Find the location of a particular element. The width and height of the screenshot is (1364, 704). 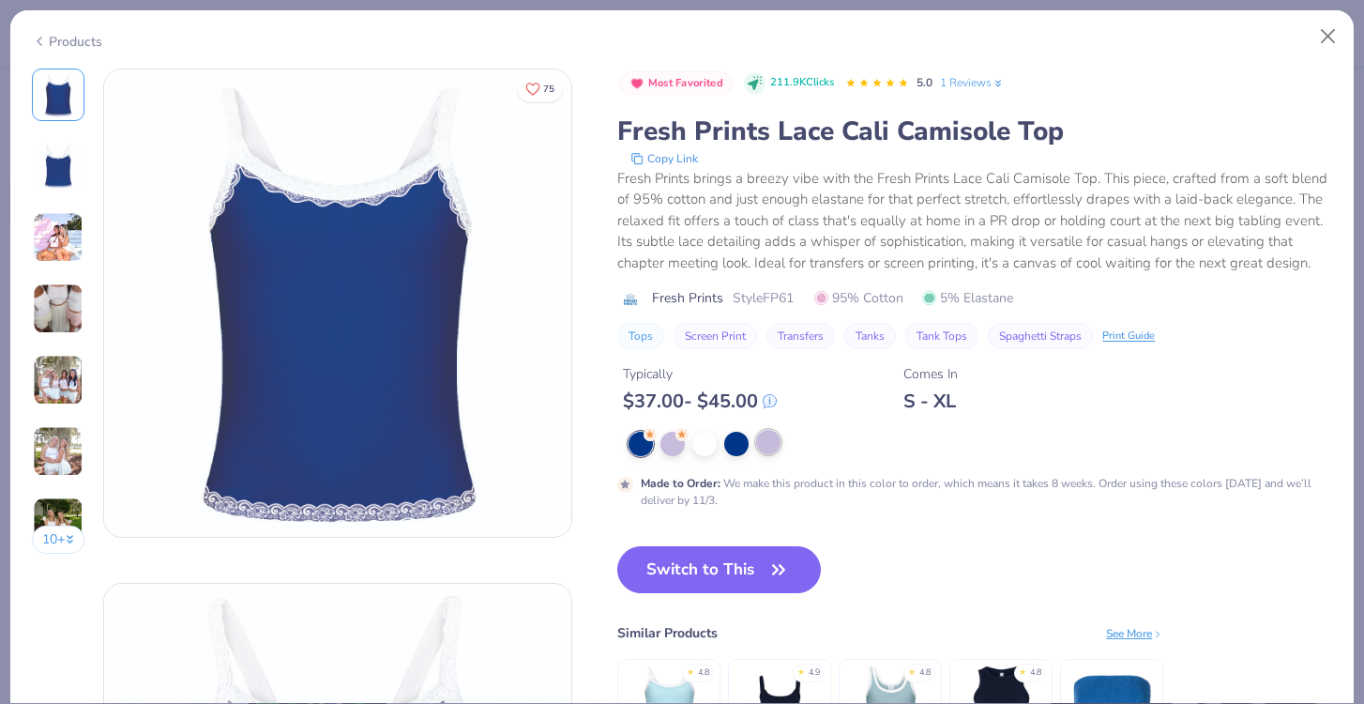

span: Fresh Prints is located at coordinates (688, 297).